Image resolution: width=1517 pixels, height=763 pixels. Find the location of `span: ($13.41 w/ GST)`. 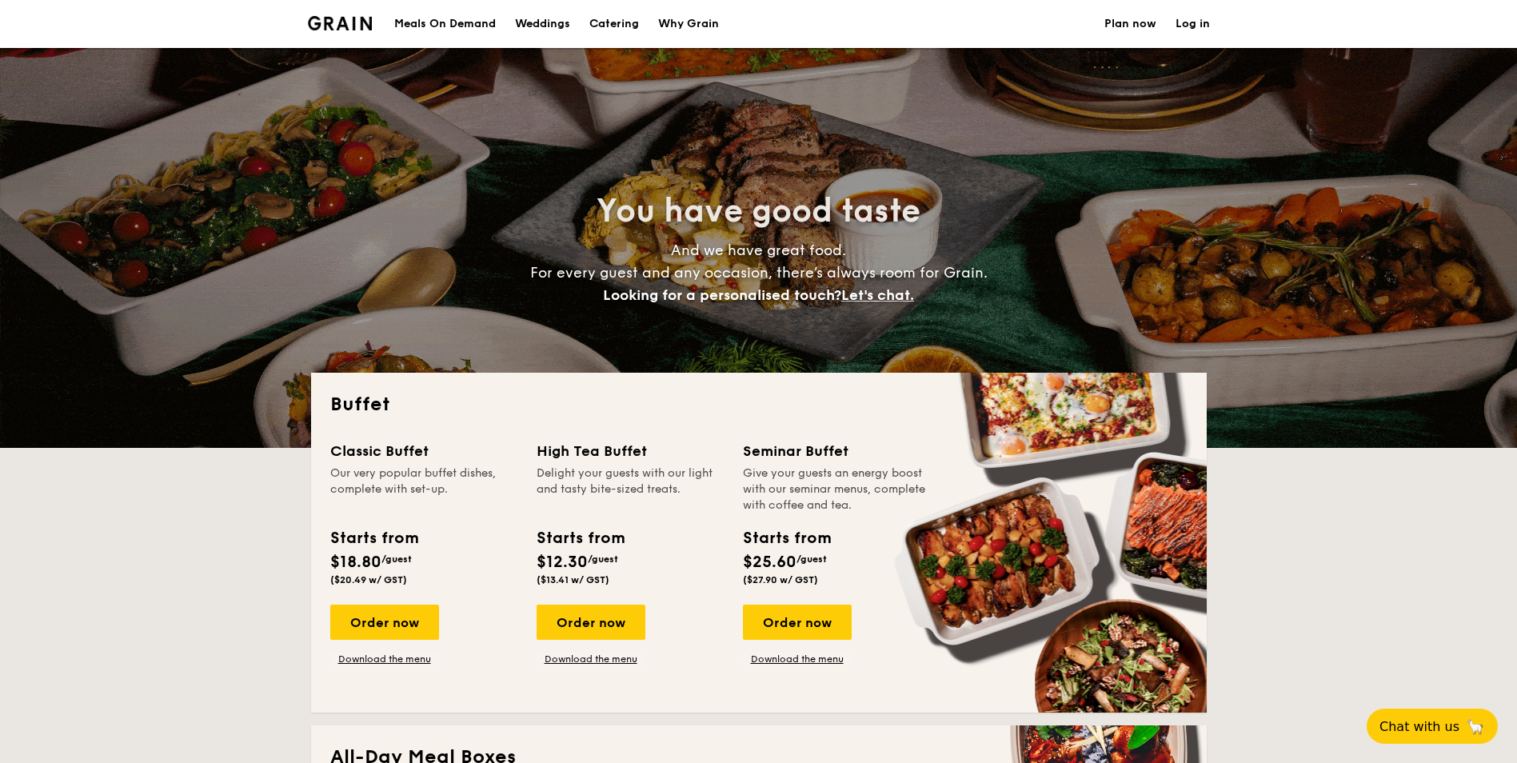

span: ($13.41 w/ GST) is located at coordinates (572, 580).